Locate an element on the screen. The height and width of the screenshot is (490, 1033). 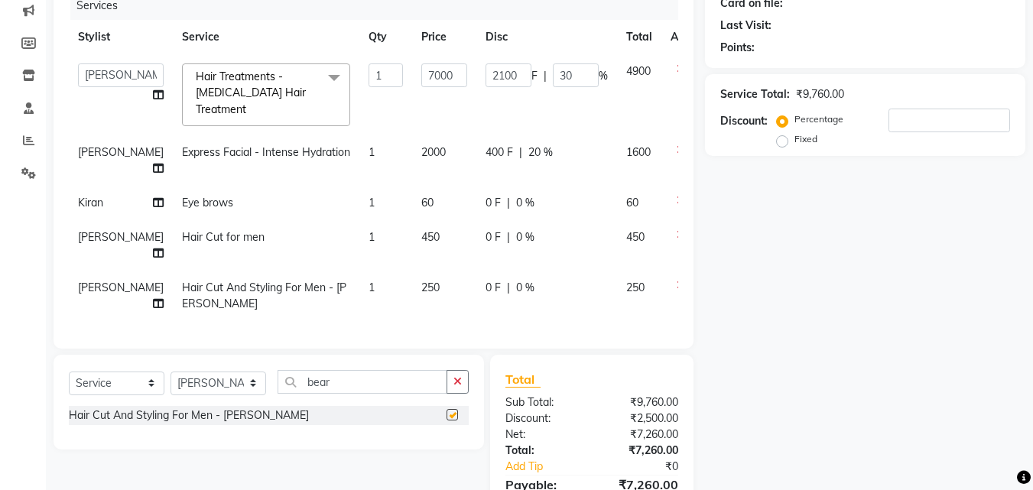
span: Express Facial - Intense Hydration is located at coordinates (266, 152).